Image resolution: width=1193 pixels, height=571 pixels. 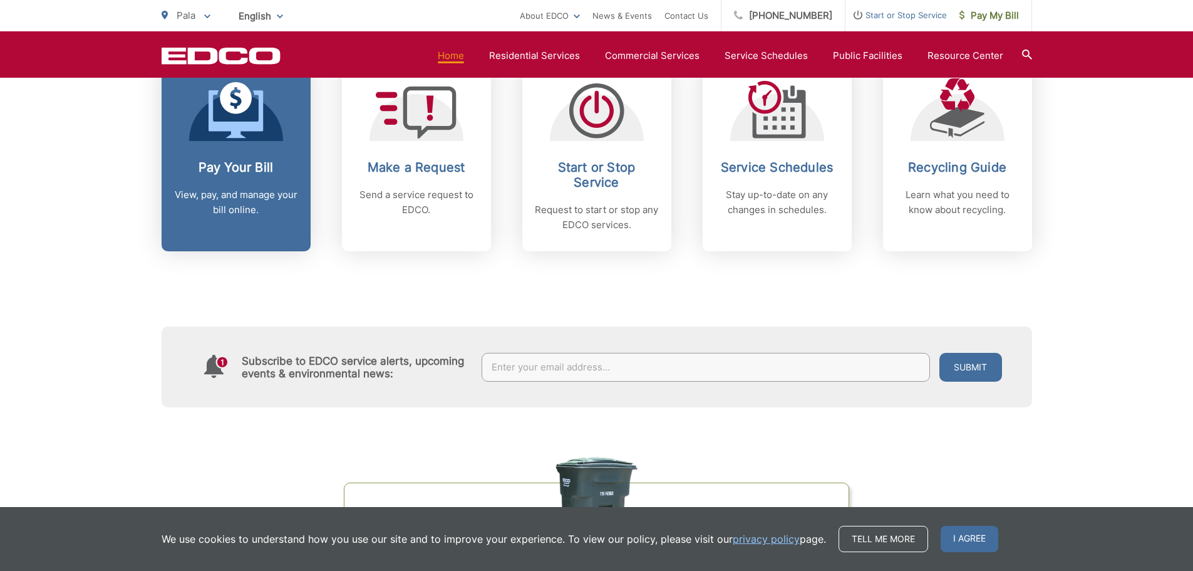 I want to click on span: Pala, so click(x=186, y=15).